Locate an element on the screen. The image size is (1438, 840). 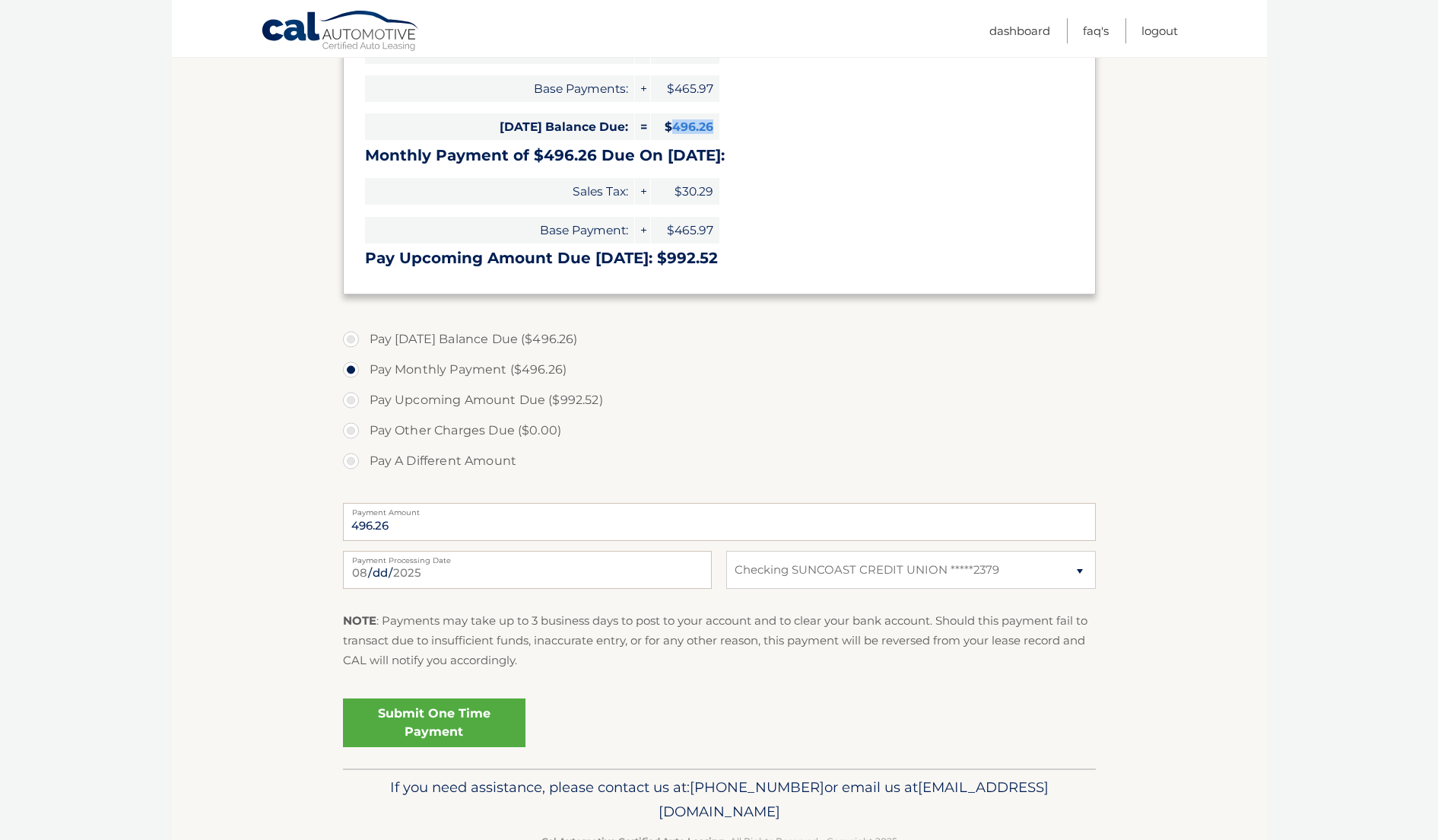
a: Dashboard is located at coordinates (1020, 30).